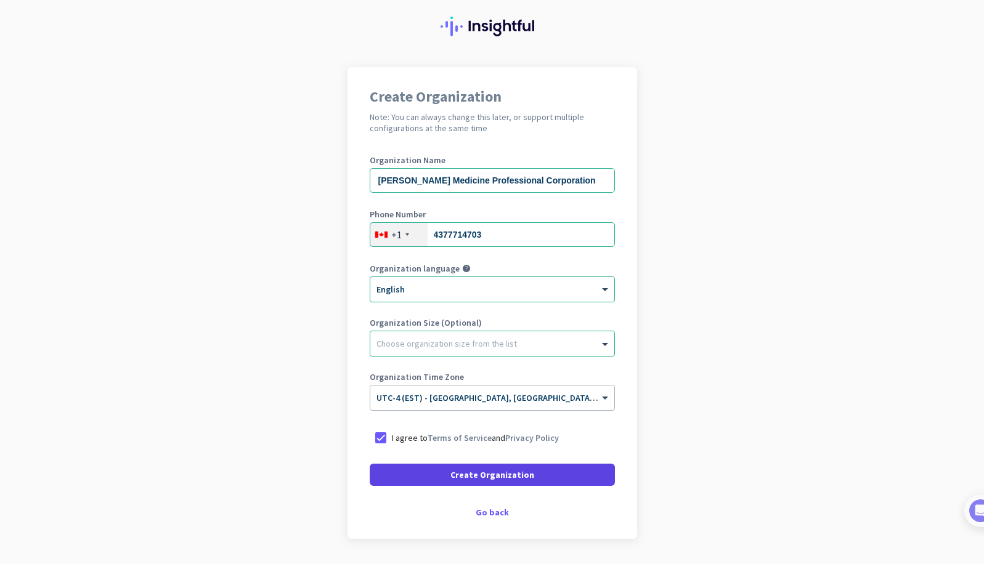  Describe the element at coordinates (492, 475) in the screenshot. I see `button: Create Organization` at that location.